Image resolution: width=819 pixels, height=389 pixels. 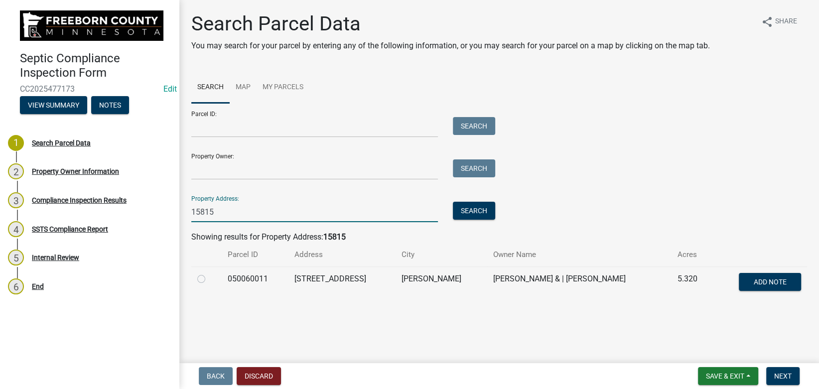 What do you see at coordinates (255, 255) in the screenshot?
I see `th: Parcel ID` at bounding box center [255, 255].